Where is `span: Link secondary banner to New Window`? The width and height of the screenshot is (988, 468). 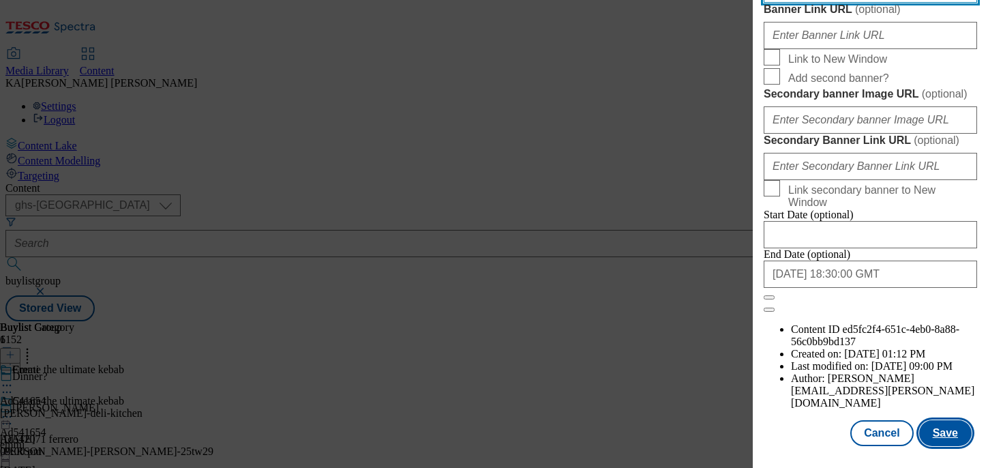 span: Link secondary banner to New Window is located at coordinates (879, 196).